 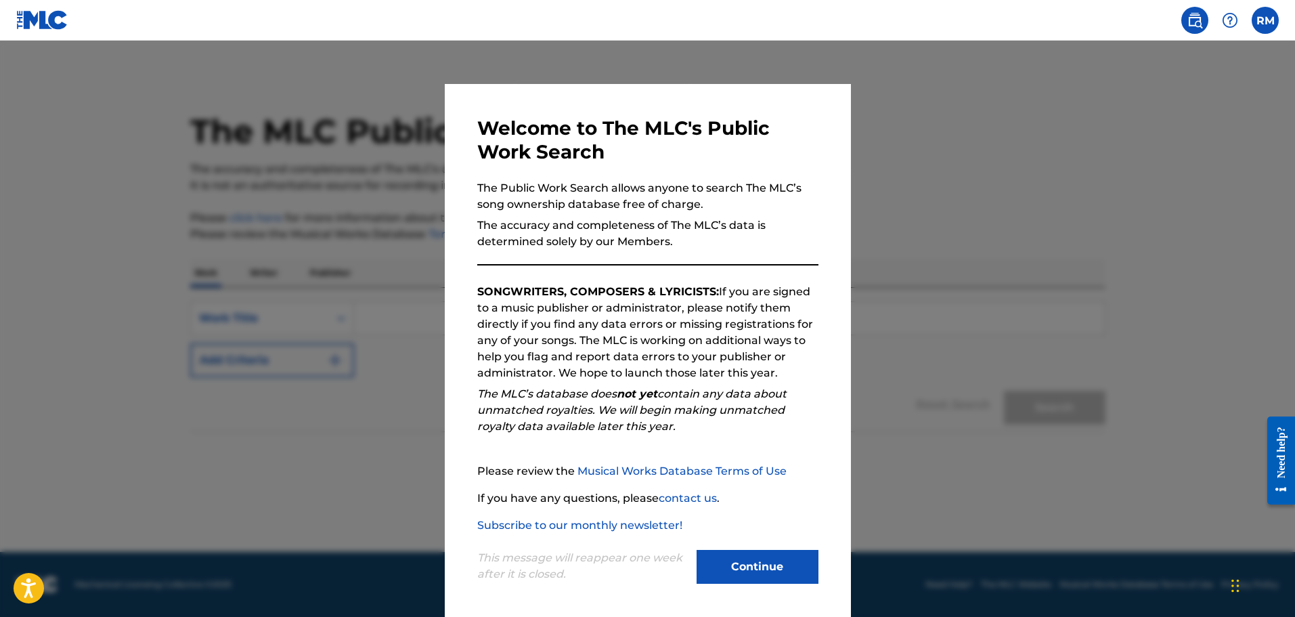 What do you see at coordinates (42, 20) in the screenshot?
I see `img: MLC Logo` at bounding box center [42, 20].